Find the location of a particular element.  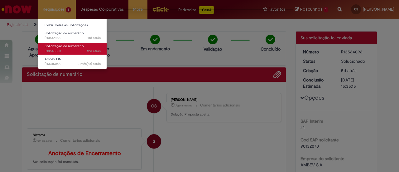

span: R13546155 is located at coordinates (73, 38).